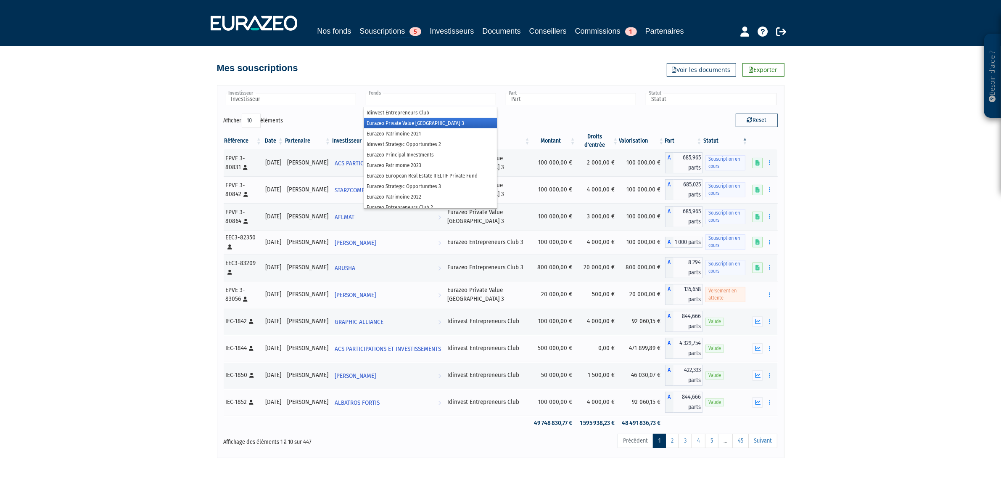 The width and height of the screenshot is (1001, 483). What do you see at coordinates (665, 31) in the screenshot?
I see `a: Partenaires` at bounding box center [665, 31].